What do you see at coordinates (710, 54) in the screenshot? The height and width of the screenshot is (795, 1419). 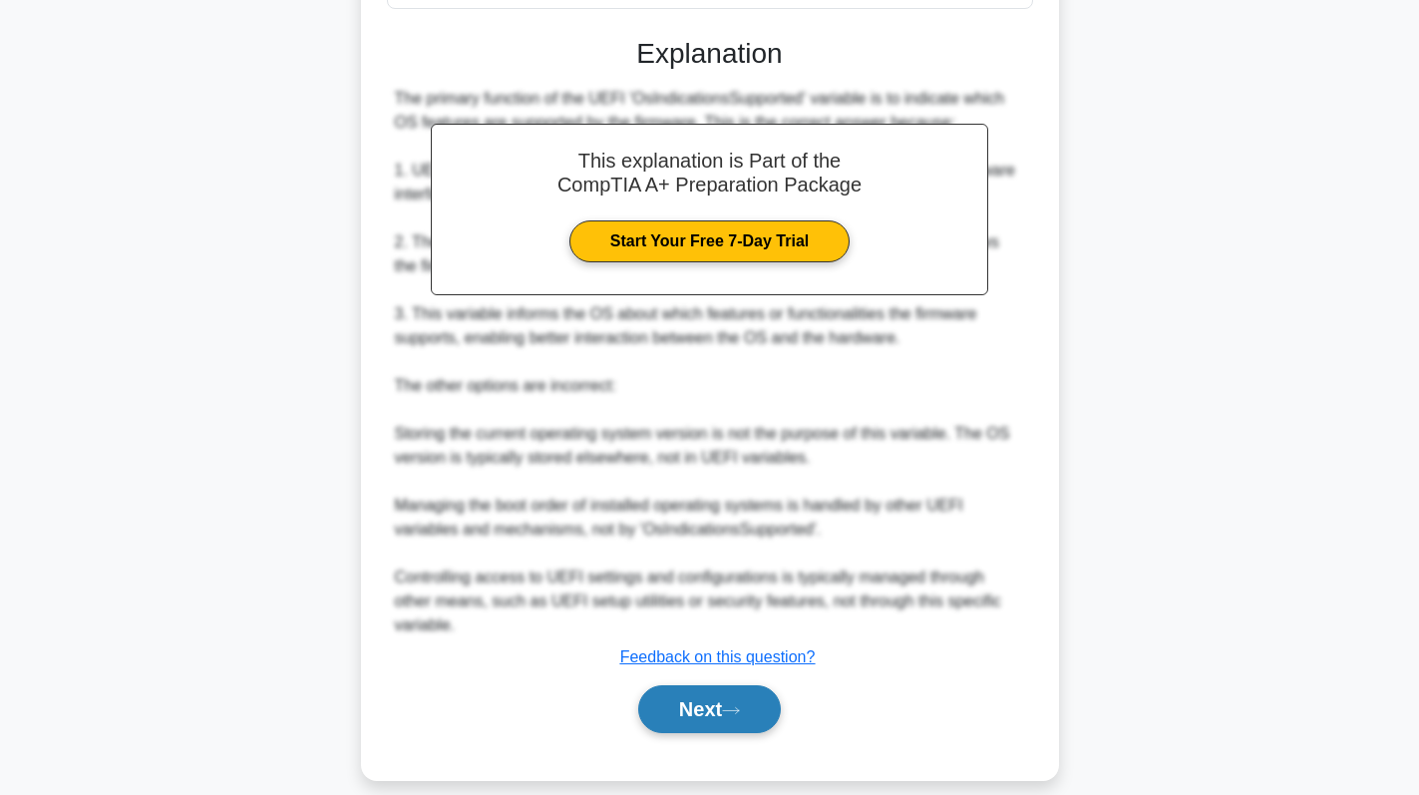 I see `h3: Explanation` at bounding box center [710, 54].